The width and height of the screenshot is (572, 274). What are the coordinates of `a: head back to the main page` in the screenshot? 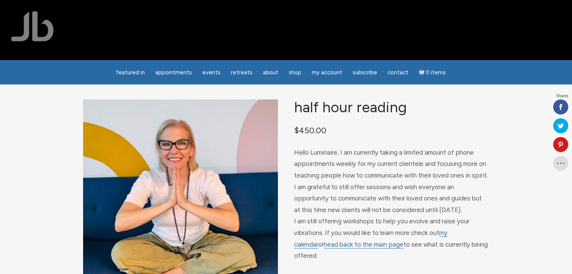 It's located at (364, 245).